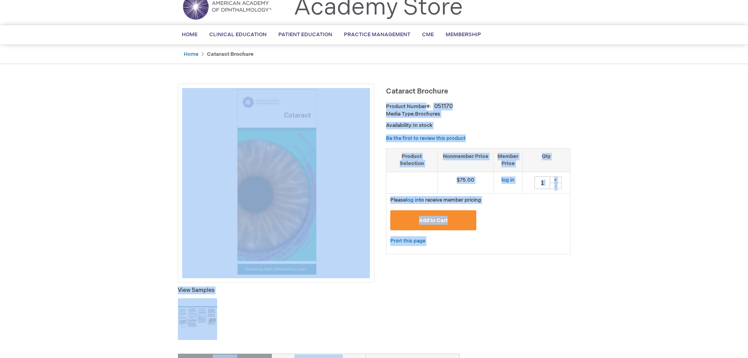 The image size is (748, 358). Describe the element at coordinates (276, 290) in the screenshot. I see `p: View Samples` at that location.